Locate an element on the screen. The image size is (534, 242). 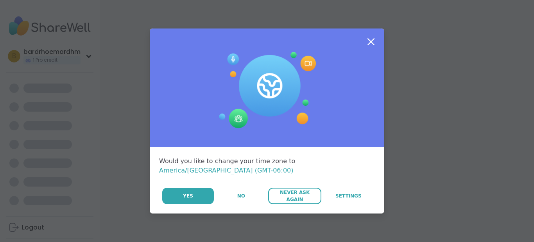
button: Never Ask Again is located at coordinates (294, 196).